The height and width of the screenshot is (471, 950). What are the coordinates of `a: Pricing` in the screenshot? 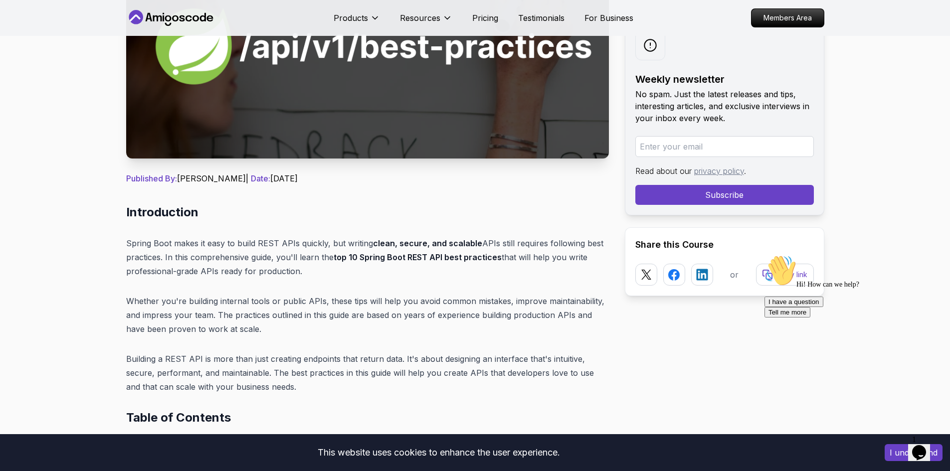 It's located at (485, 18).